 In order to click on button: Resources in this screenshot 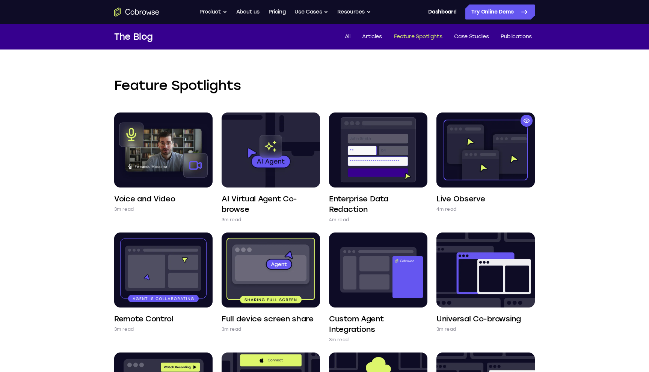, I will do `click(354, 12)`.